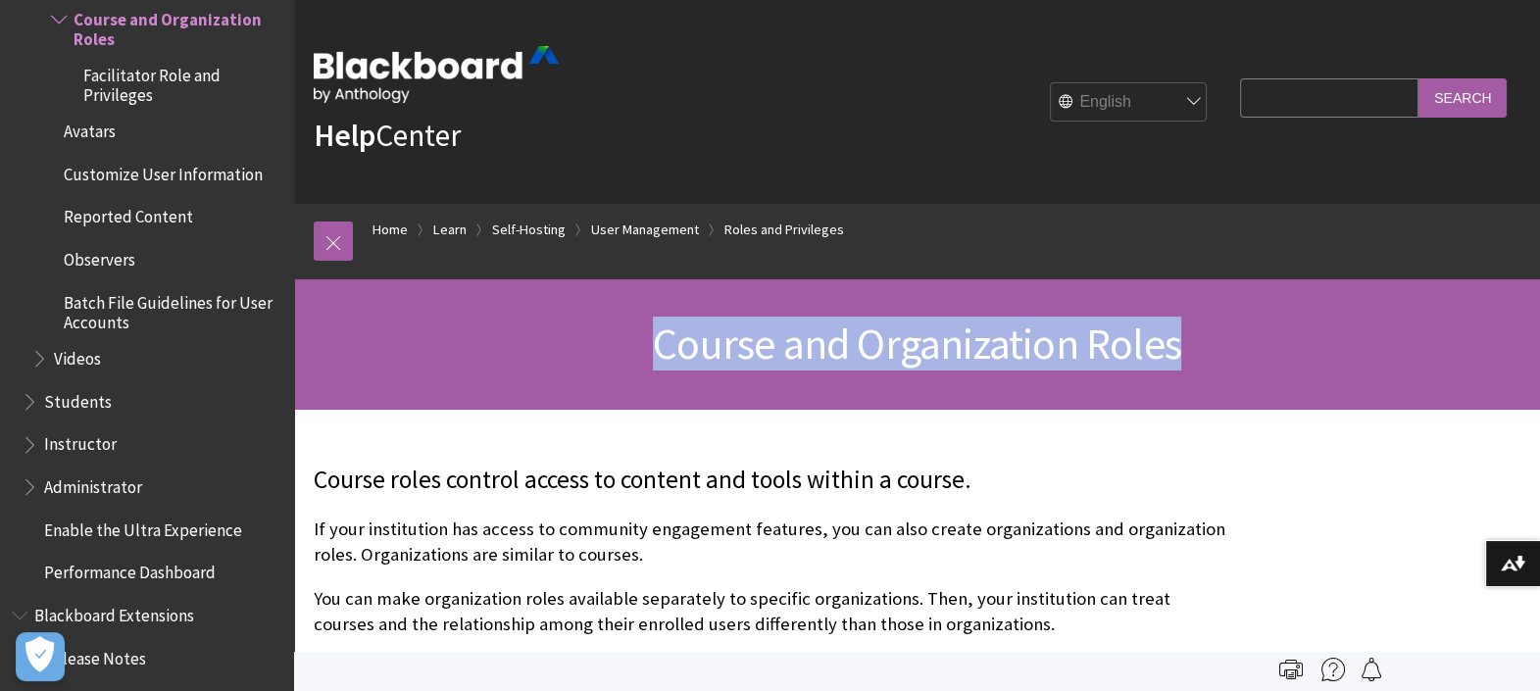 Image resolution: width=1540 pixels, height=691 pixels. I want to click on a: Home, so click(390, 229).